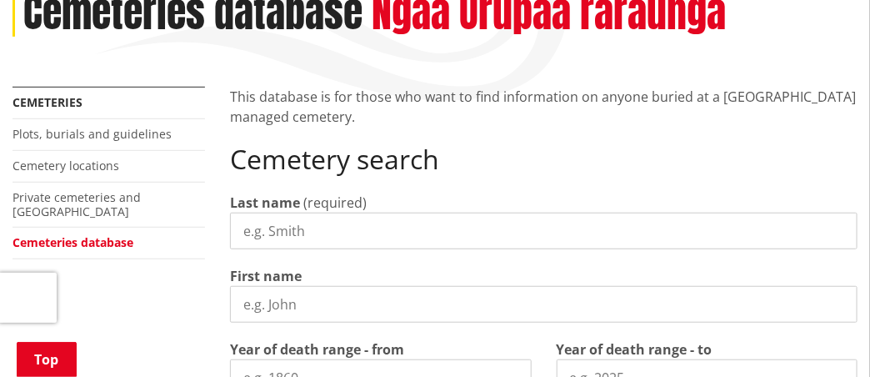 The height and width of the screenshot is (377, 870). Describe the element at coordinates (634, 349) in the screenshot. I see `label: Year of death range - to` at that location.